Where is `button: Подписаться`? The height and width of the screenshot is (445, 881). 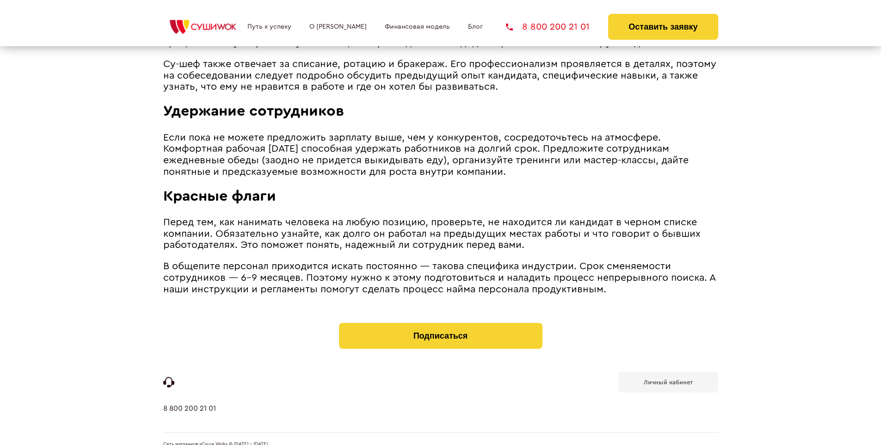 button: Подписаться is located at coordinates (441, 336).